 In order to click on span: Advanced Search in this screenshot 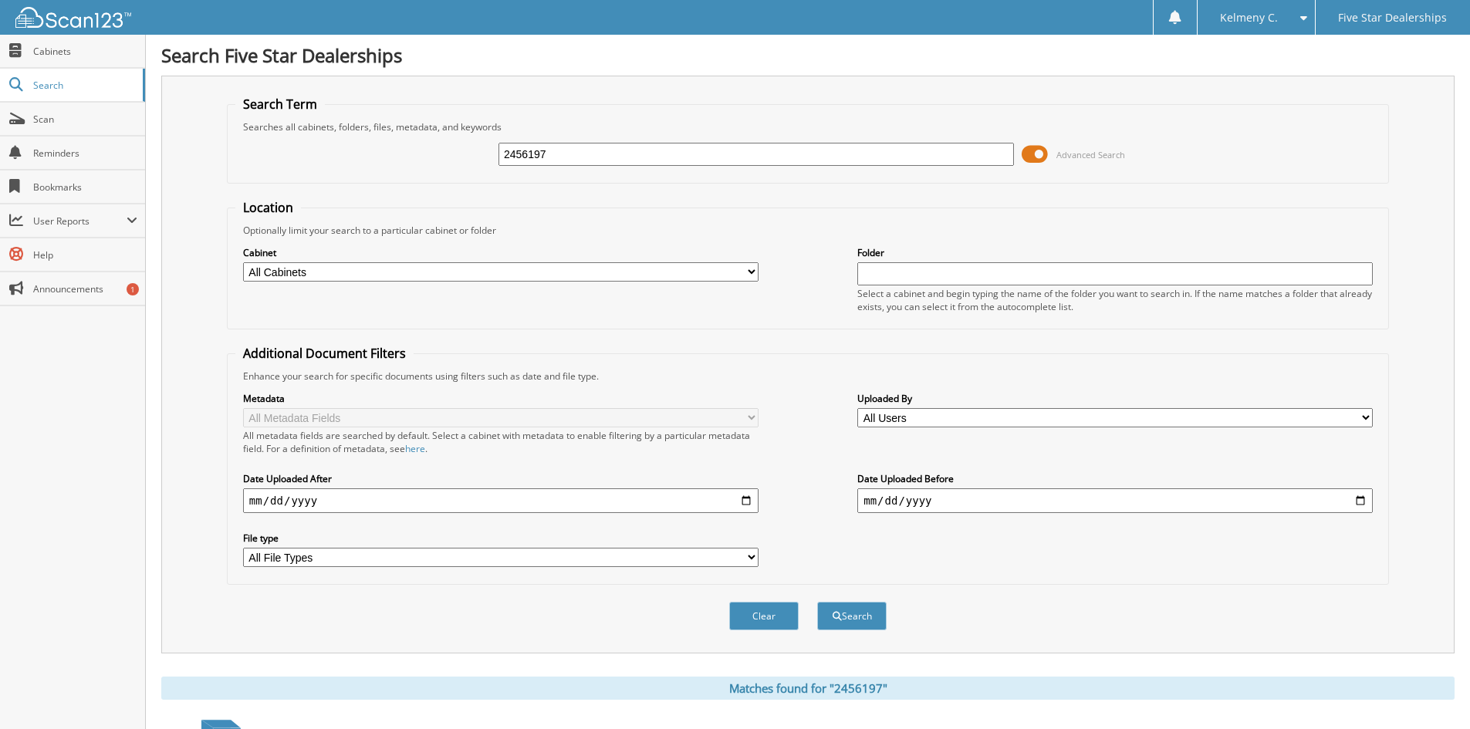, I will do `click(1090, 154)`.